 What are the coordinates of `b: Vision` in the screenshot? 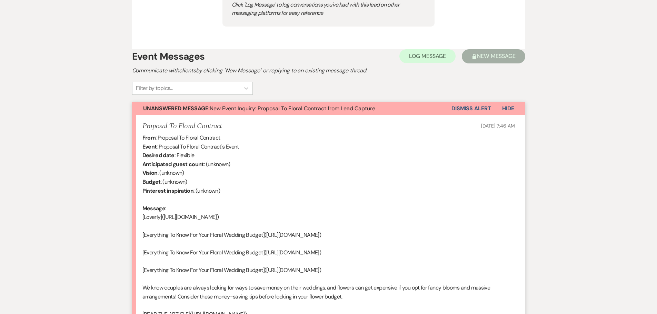 It's located at (150, 173).